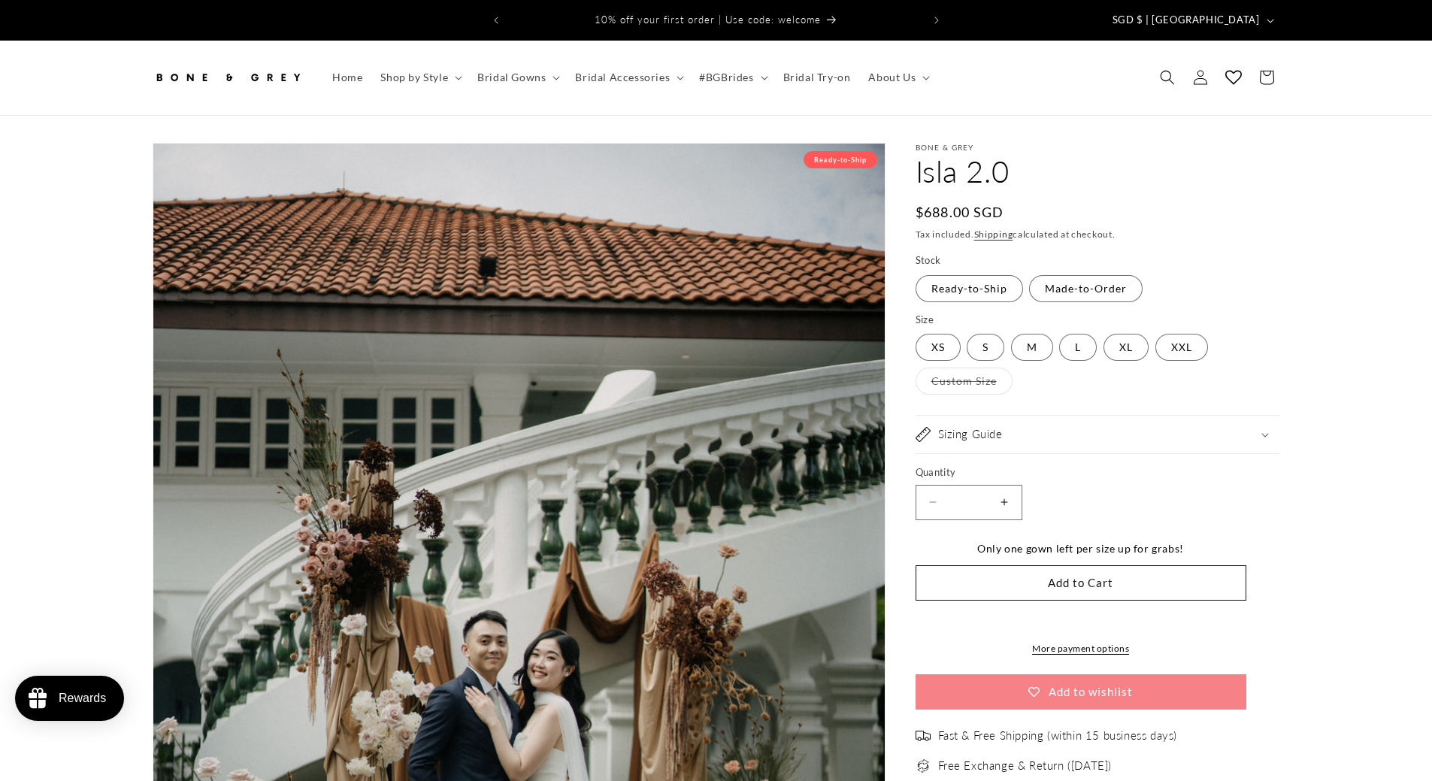 This screenshot has height=781, width=1432. Describe the element at coordinates (628, 77) in the screenshot. I see `summary: Bridal Accessories` at that location.